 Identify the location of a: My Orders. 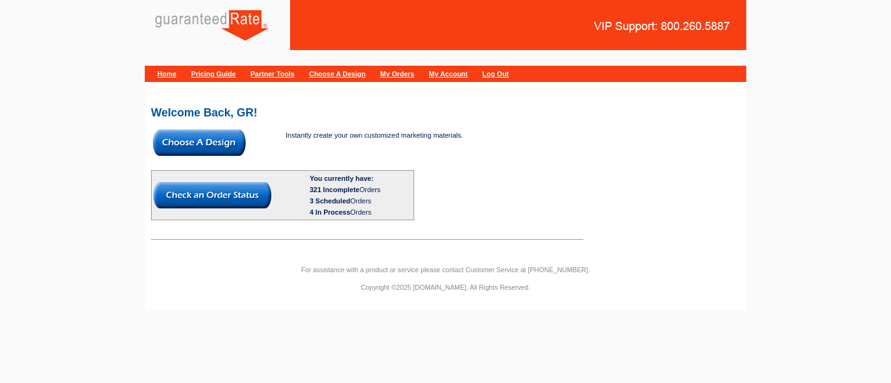
(397, 74).